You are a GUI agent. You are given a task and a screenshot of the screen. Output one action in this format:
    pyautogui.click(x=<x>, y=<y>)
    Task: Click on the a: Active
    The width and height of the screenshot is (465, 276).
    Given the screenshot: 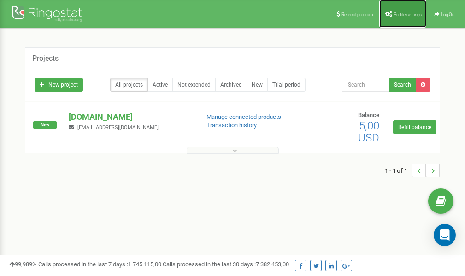 What is the action you would take?
    pyautogui.click(x=160, y=85)
    